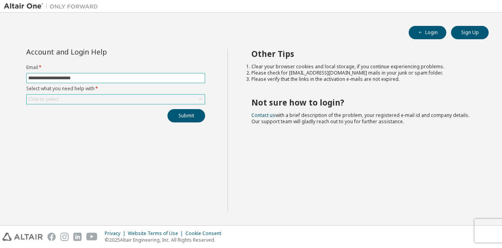 The image size is (502, 248). What do you see at coordinates (51, 237) in the screenshot?
I see `img: facebook.svg` at bounding box center [51, 237].